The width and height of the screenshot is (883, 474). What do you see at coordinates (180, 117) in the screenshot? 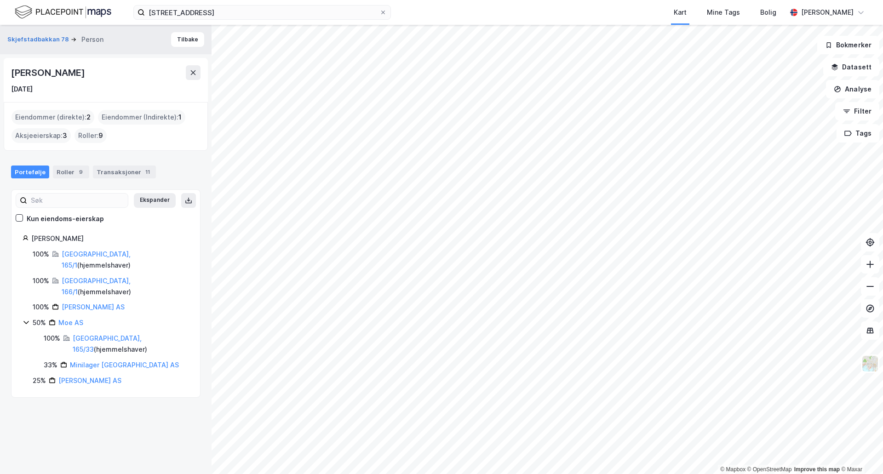
I see `span: 1` at bounding box center [180, 117].